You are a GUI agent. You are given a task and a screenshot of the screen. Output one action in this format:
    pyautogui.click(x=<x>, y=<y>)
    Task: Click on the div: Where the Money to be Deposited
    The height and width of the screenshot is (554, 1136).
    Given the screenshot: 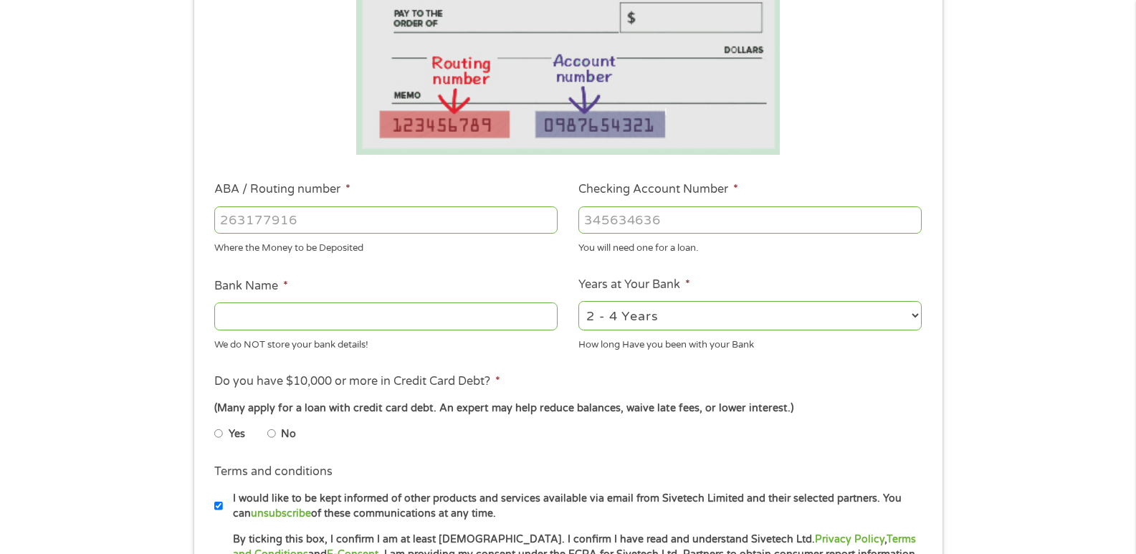 What is the action you would take?
    pyautogui.click(x=385, y=246)
    